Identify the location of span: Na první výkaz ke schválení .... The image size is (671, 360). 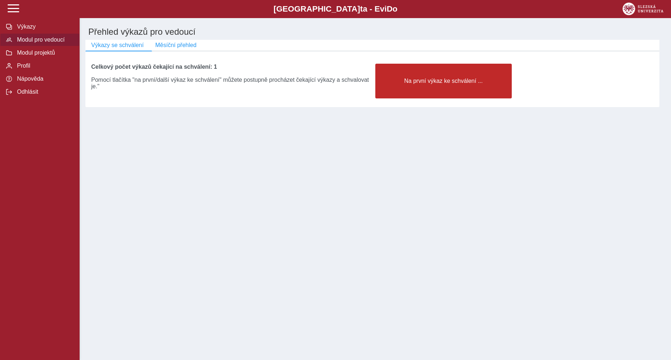
(443, 81).